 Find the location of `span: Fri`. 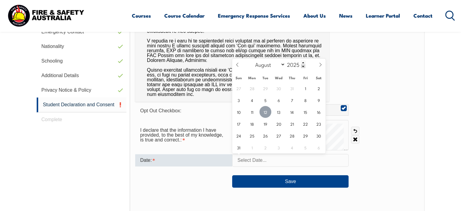

span: Fri is located at coordinates (306, 78).